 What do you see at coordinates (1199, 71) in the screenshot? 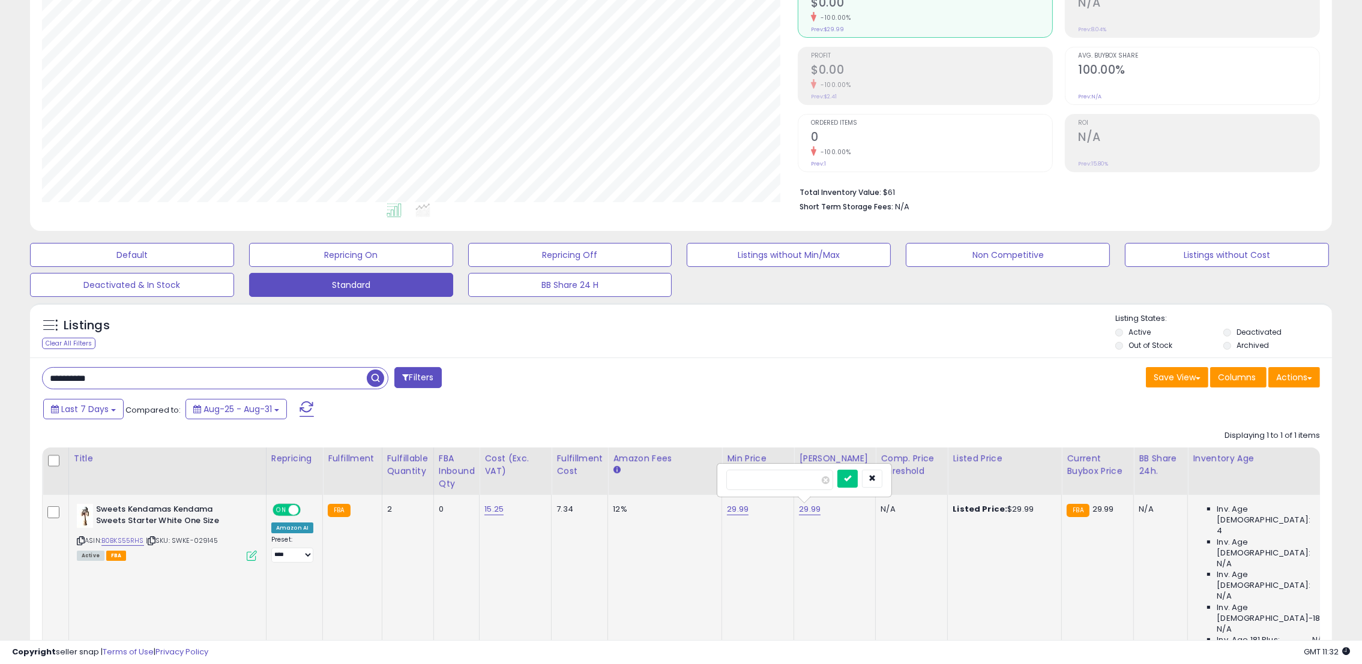
I see `h2: 100.00%` at bounding box center [1199, 71].